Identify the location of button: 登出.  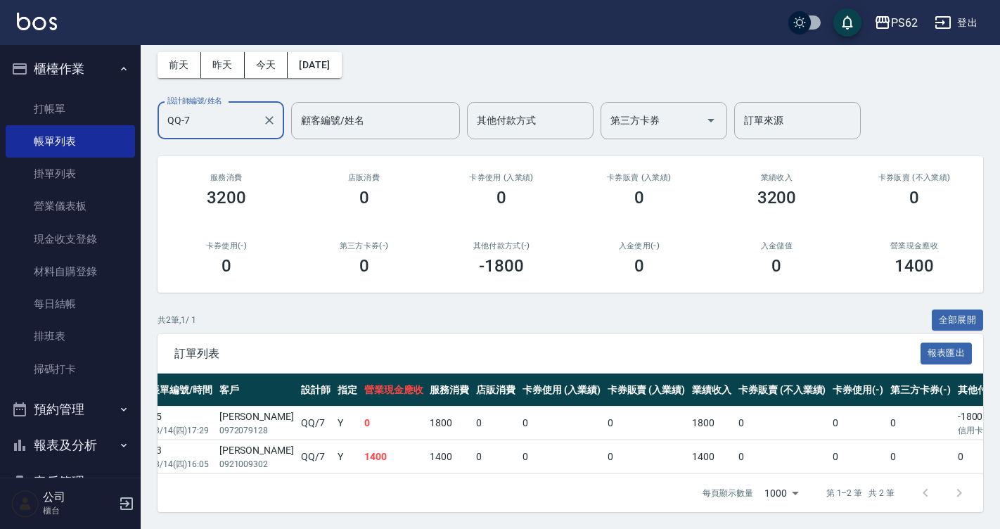
(955, 22).